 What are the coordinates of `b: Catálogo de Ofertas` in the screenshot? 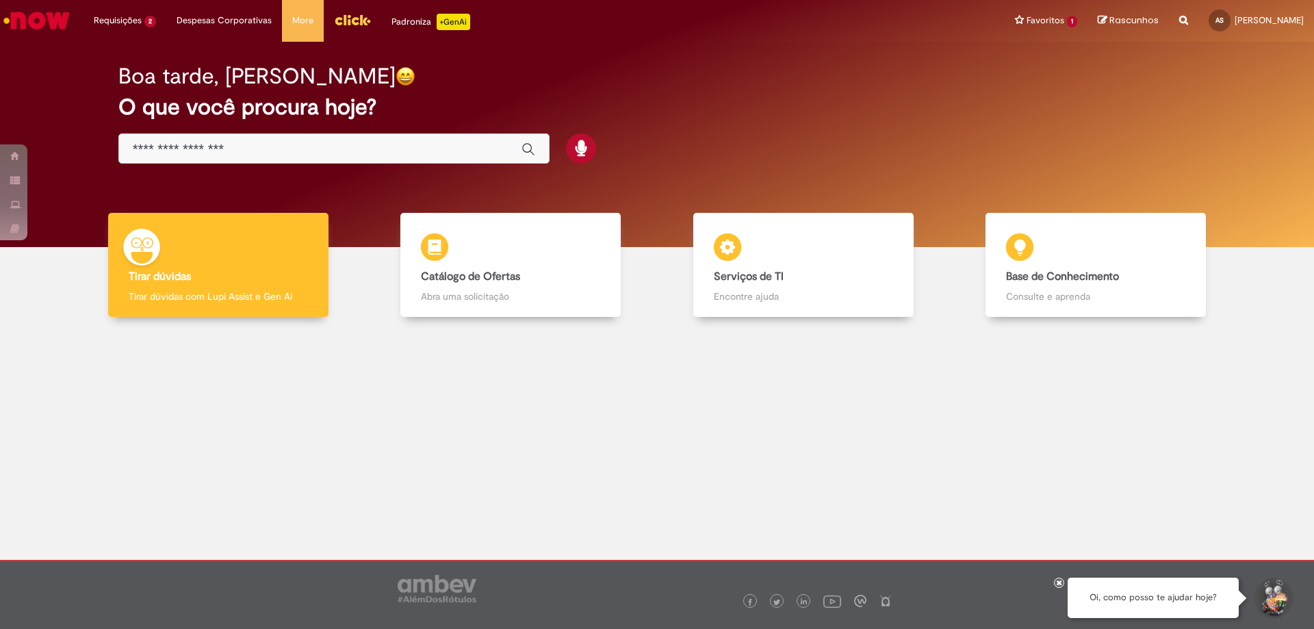 It's located at (470, 277).